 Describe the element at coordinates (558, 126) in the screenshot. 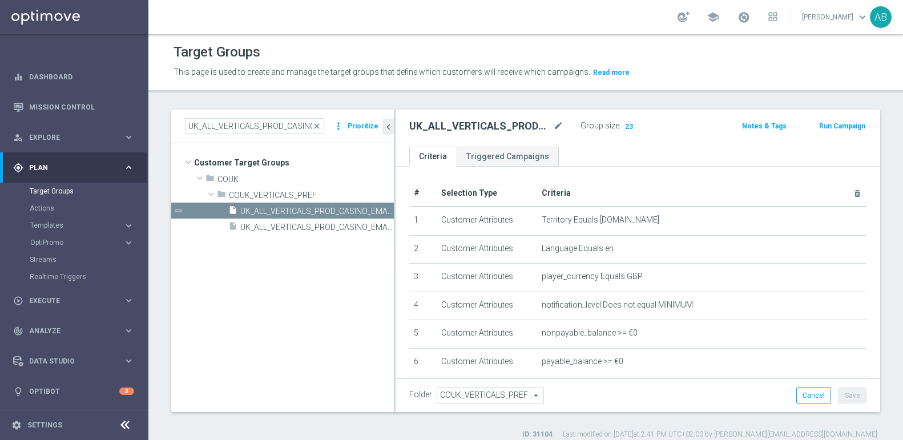

I see `i: mode_edit` at that location.